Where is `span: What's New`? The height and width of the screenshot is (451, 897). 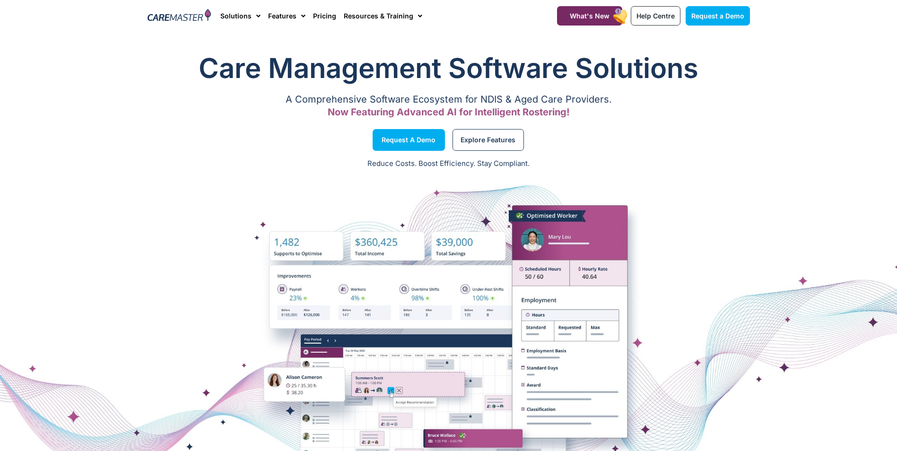
span: What's New is located at coordinates (590, 16).